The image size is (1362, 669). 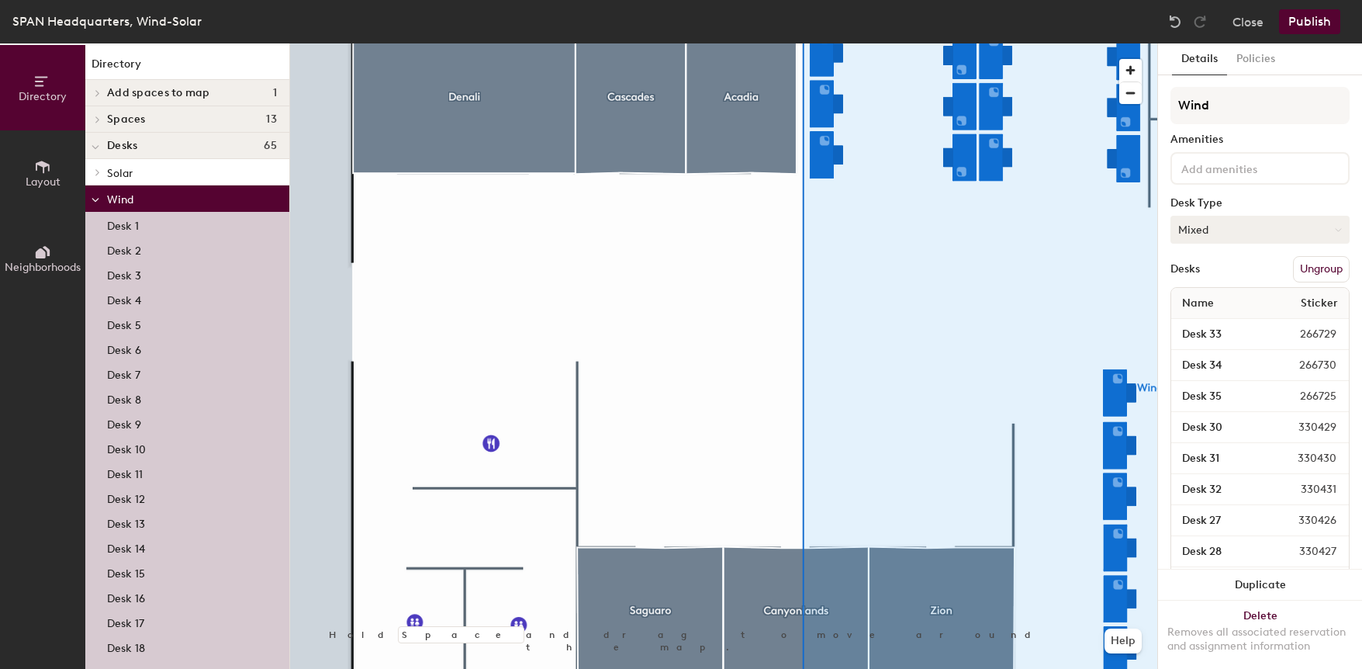 I want to click on button: DeleteRemoves all associated reservation and assignment information, so click(x=1260, y=635).